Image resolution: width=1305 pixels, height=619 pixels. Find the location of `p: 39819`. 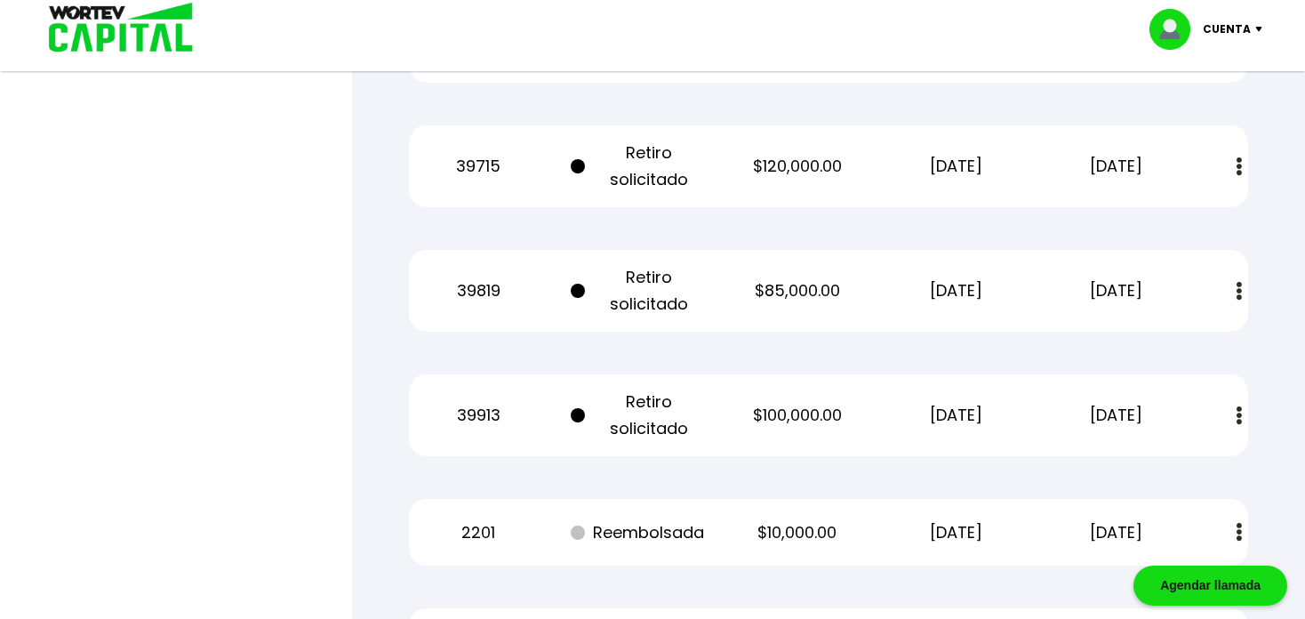

p: 39819 is located at coordinates (478, 291).